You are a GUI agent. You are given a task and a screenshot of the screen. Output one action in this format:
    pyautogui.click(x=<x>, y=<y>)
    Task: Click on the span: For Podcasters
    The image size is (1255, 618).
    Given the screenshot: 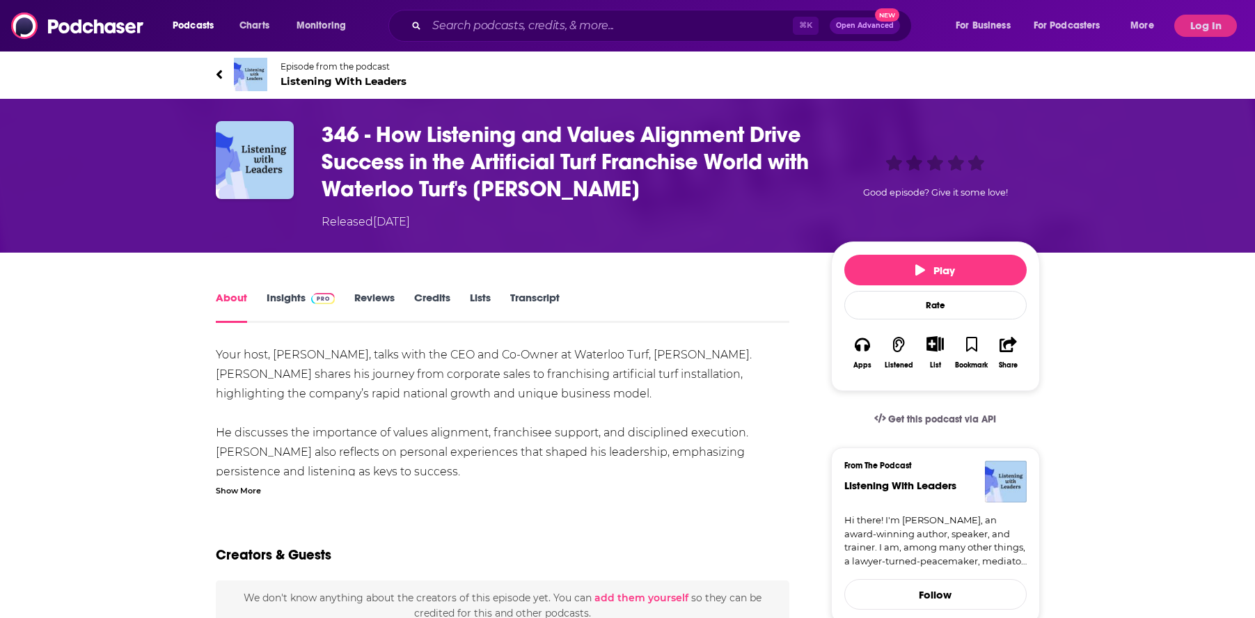 What is the action you would take?
    pyautogui.click(x=1067, y=26)
    